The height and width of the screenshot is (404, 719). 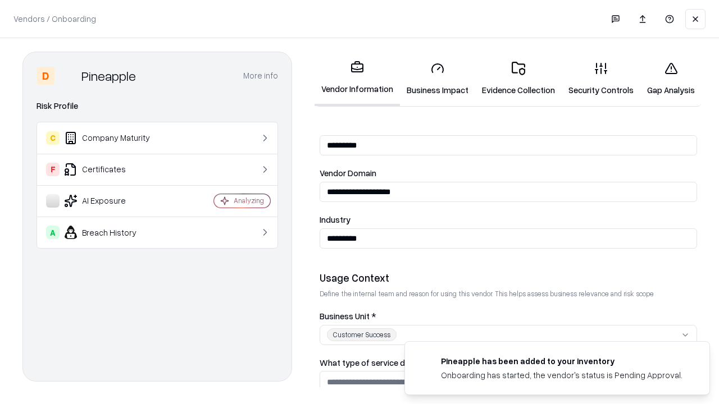 What do you see at coordinates (437, 79) in the screenshot?
I see `a: Business Impact` at bounding box center [437, 79].